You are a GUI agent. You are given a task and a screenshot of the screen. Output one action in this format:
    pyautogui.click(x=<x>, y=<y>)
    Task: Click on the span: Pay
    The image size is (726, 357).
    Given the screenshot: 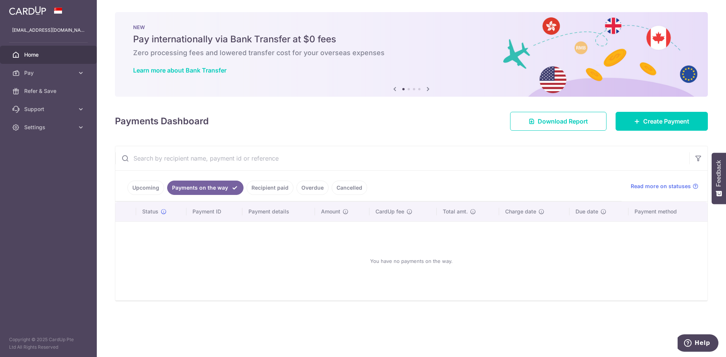 What is the action you would take?
    pyautogui.click(x=49, y=73)
    